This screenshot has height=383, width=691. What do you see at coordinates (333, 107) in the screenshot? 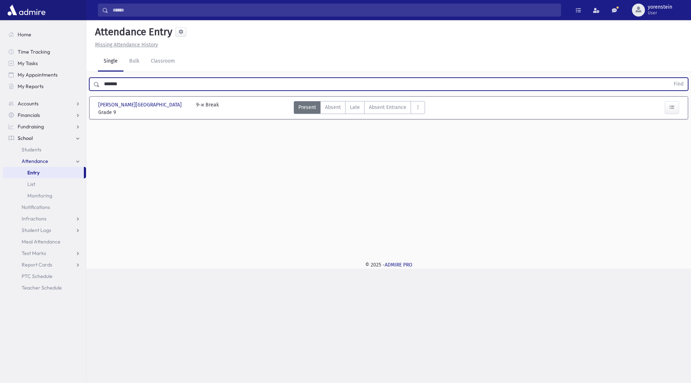
I see `span: Absent` at bounding box center [333, 107].